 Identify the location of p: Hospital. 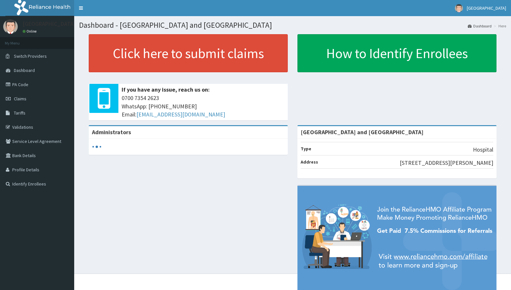
(483, 150).